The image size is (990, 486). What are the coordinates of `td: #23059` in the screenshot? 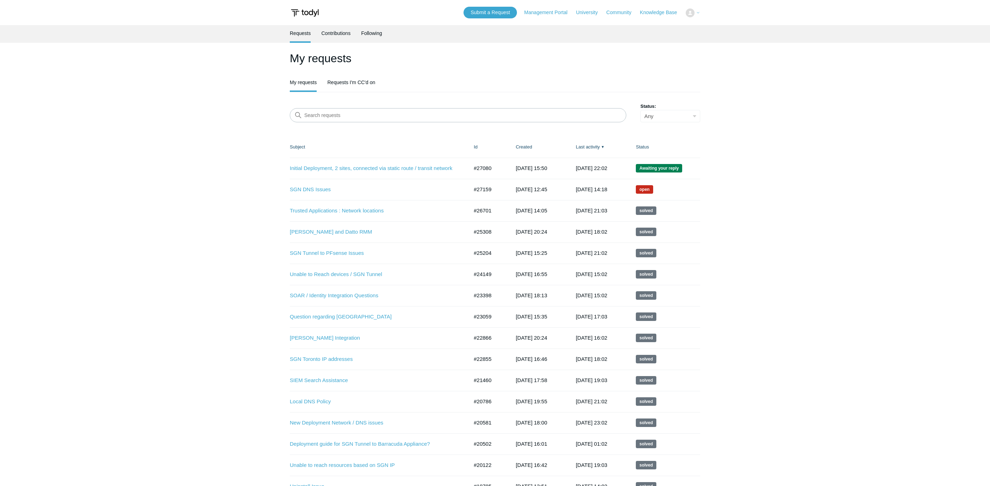 It's located at (487, 317).